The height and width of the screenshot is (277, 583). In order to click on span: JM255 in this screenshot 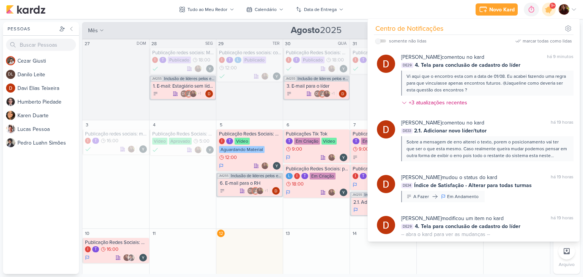, I will do `click(224, 176)`.